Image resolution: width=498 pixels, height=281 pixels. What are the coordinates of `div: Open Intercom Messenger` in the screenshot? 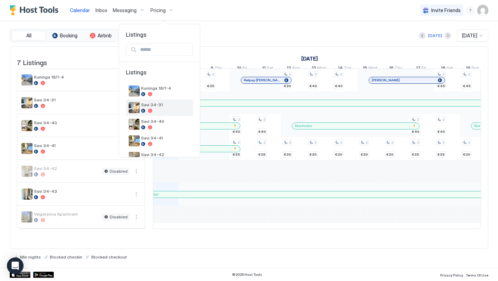 It's located at (15, 266).